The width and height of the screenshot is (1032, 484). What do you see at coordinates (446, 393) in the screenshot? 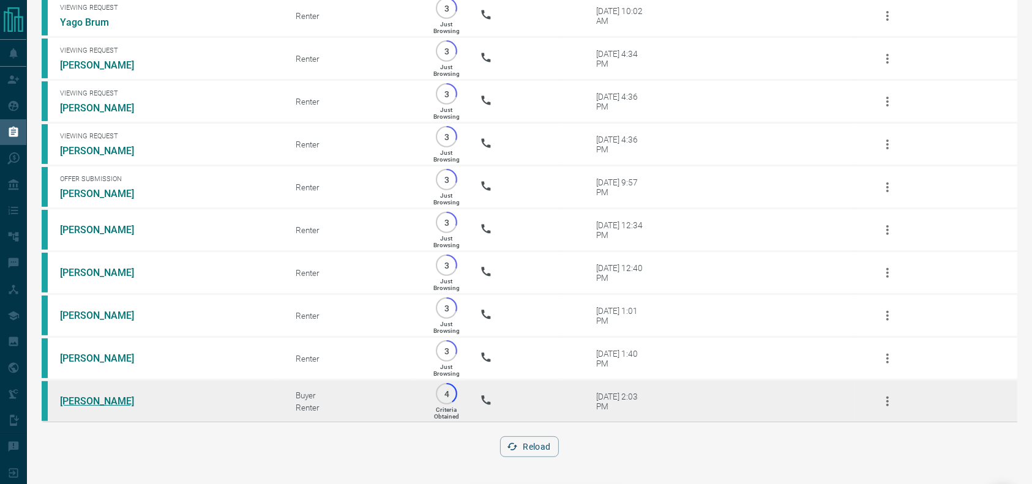
I see `p: 4` at bounding box center [446, 393].